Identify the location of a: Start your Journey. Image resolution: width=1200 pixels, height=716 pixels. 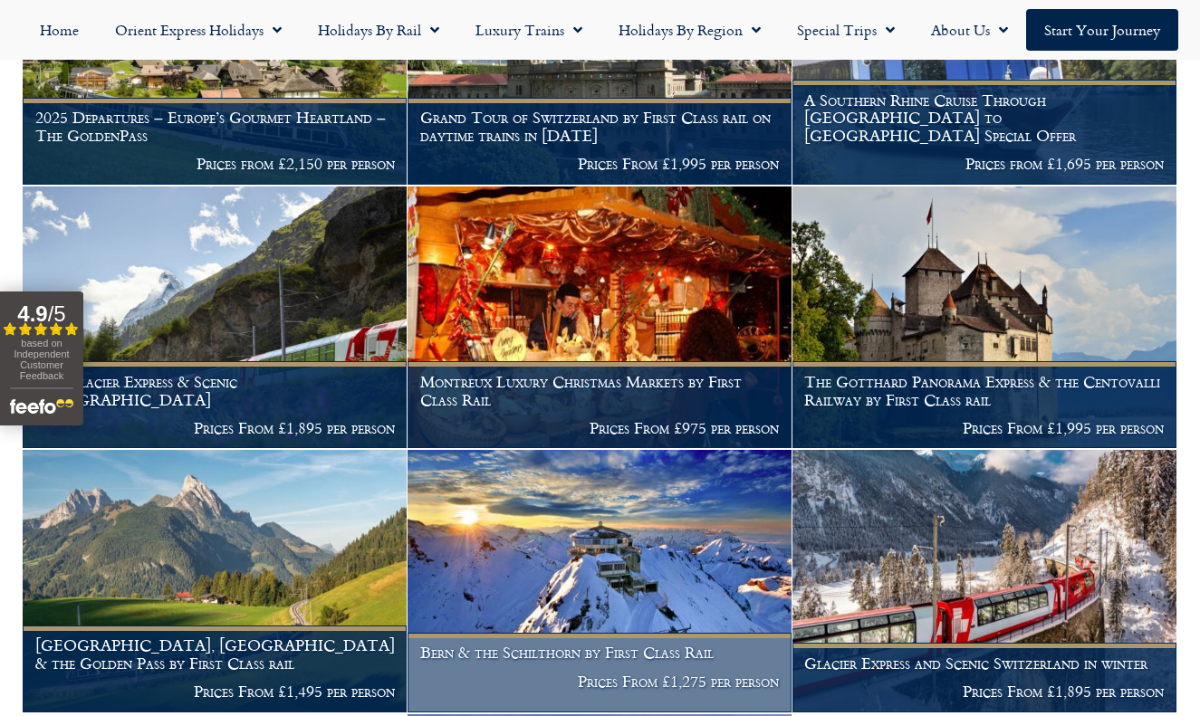
(1102, 30).